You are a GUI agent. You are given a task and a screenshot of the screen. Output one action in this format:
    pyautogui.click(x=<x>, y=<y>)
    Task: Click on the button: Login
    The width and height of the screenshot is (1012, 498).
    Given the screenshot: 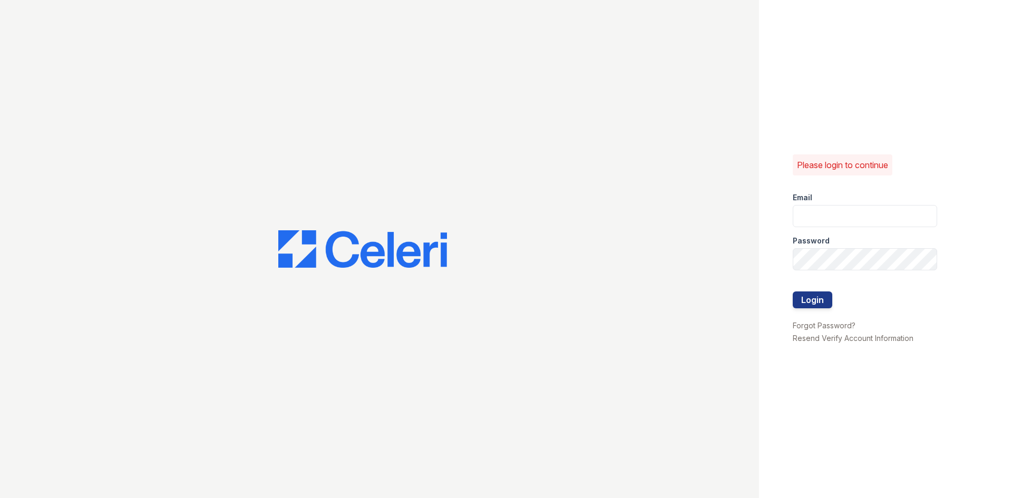 What is the action you would take?
    pyautogui.click(x=812, y=300)
    